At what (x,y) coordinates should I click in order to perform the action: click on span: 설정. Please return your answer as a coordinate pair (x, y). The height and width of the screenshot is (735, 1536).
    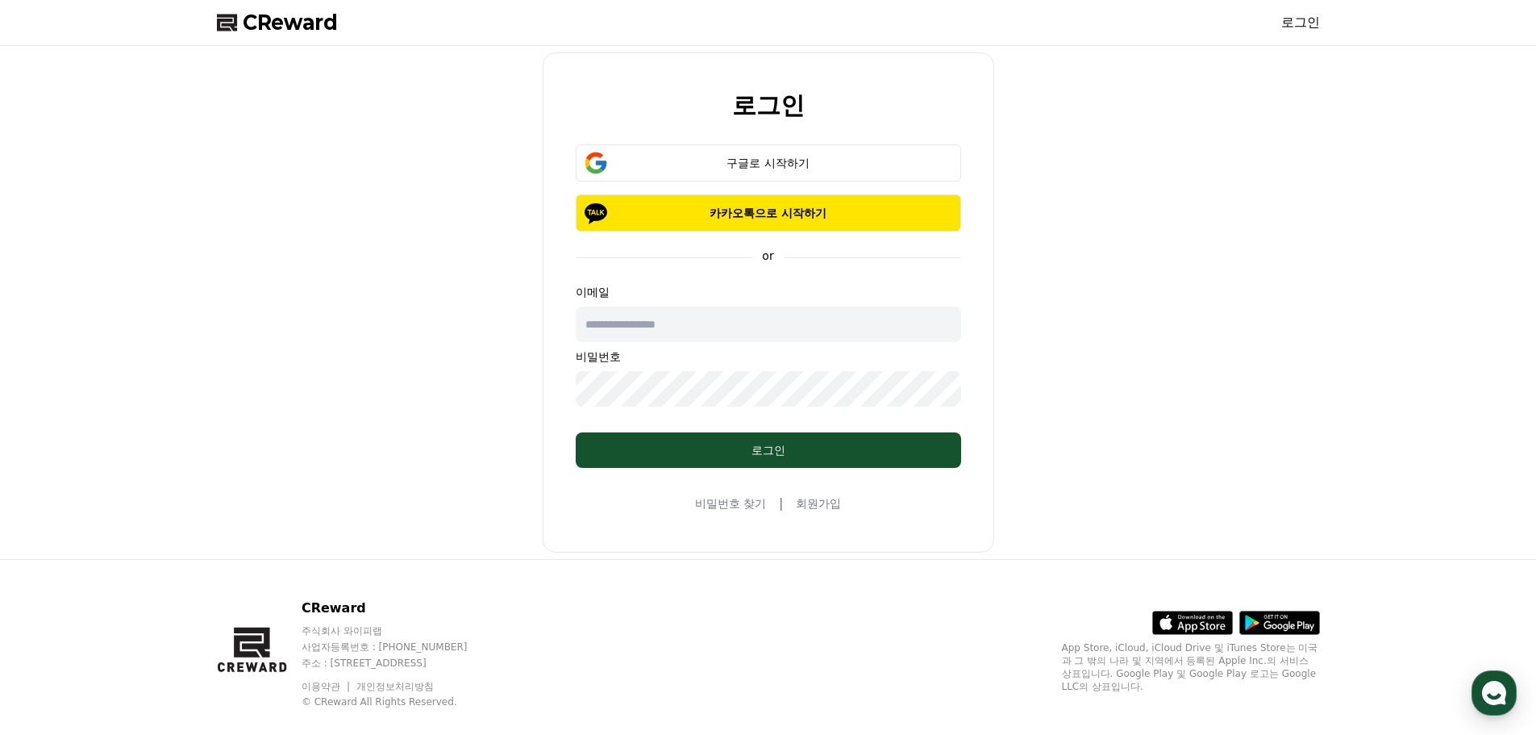
    Looking at the image, I should click on (259, 542).